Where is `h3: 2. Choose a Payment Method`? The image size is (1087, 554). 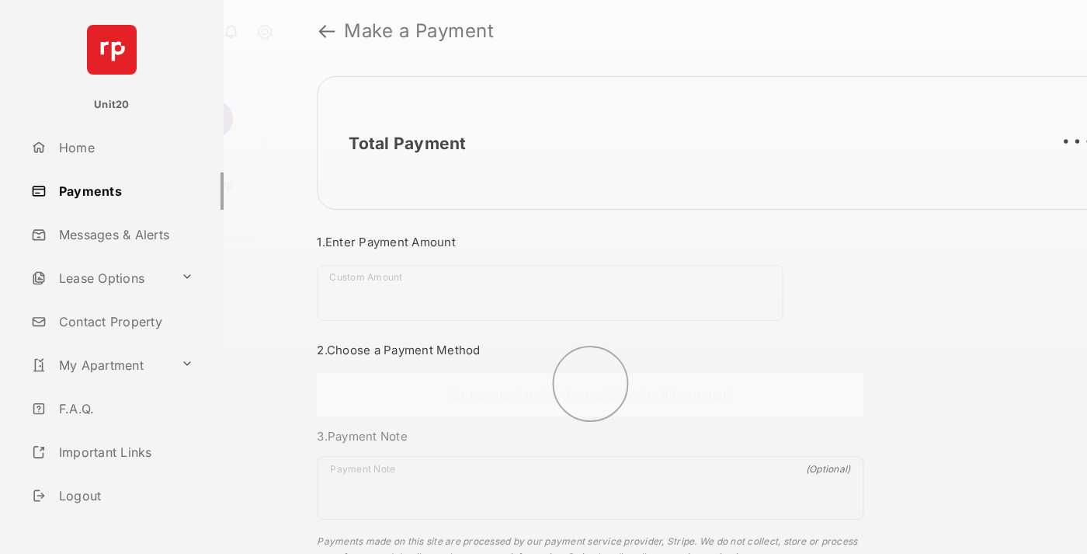
h3: 2. Choose a Payment Method is located at coordinates (590, 349).